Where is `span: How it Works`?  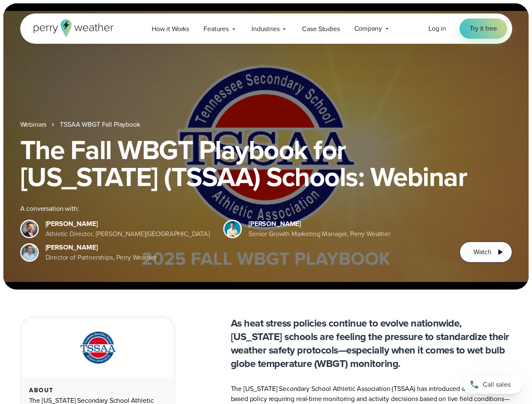 span: How it Works is located at coordinates (170, 29).